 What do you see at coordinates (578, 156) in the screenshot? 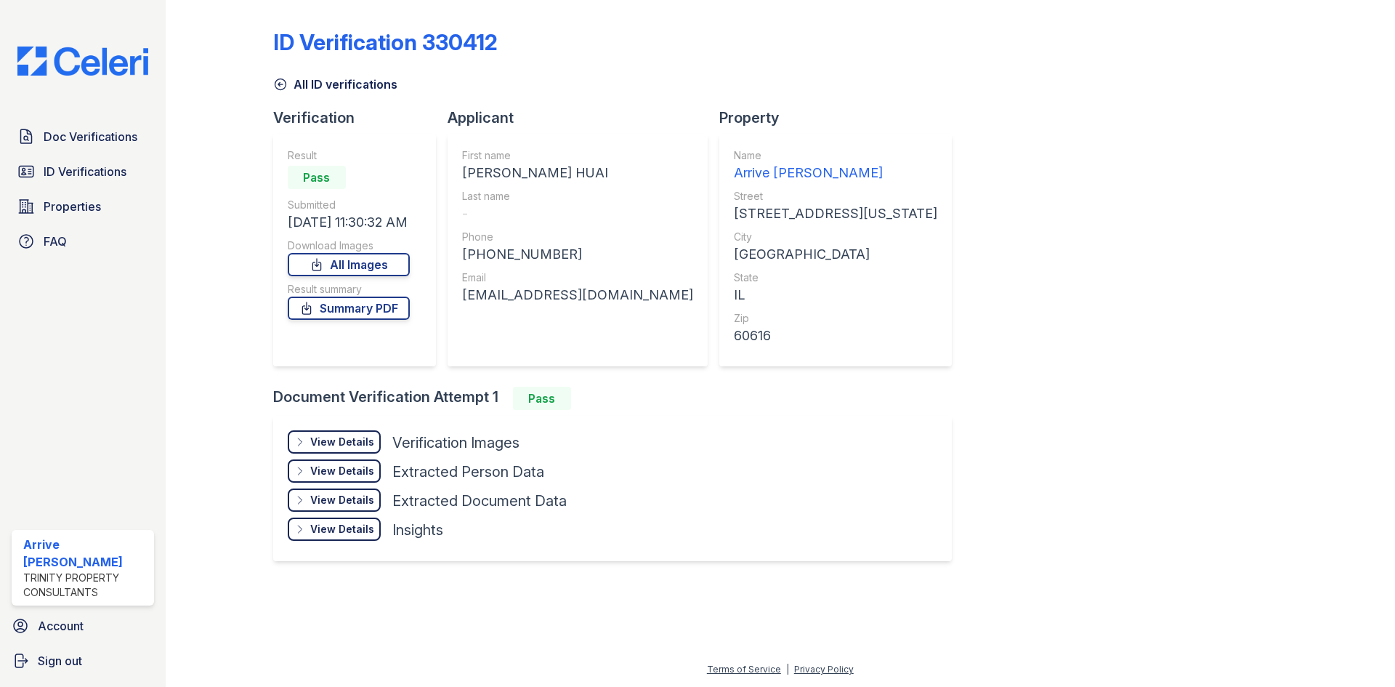
I see `div: First name` at bounding box center [578, 156].